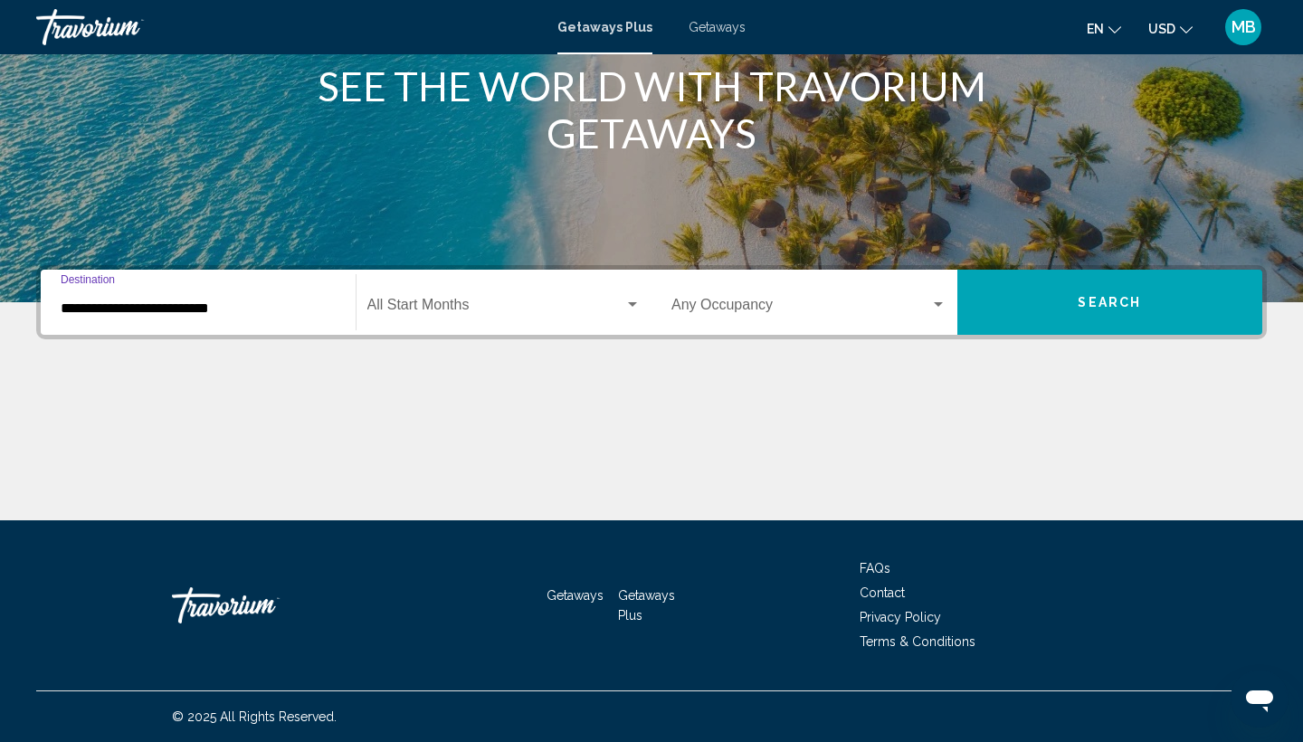  I want to click on span: Terms & Conditions, so click(917, 641).